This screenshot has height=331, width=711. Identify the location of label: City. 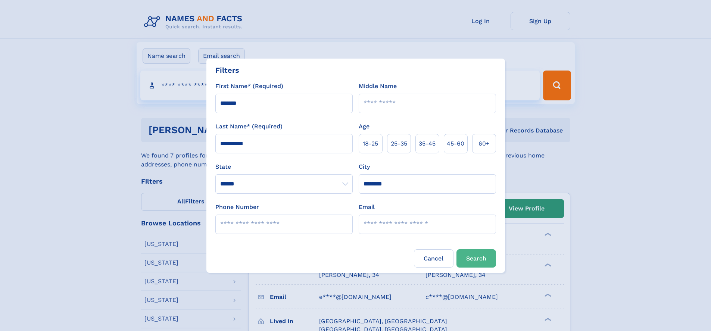
(364, 167).